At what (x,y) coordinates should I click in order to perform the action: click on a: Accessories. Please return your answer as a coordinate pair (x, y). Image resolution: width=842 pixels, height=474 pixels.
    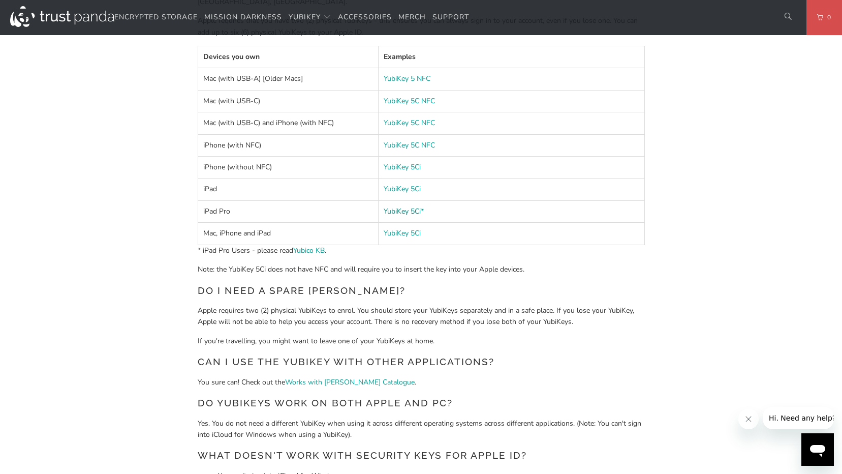
    Looking at the image, I should click on (365, 17).